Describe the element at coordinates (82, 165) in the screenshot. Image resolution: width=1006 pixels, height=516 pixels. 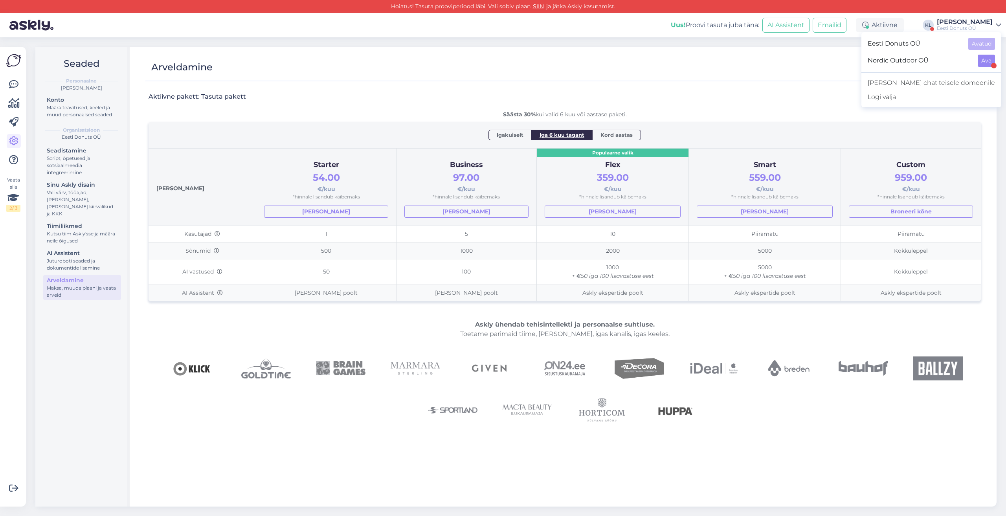
I see `div: Script, õpetused ja sotsiaalmeedia integreerimine` at that location.